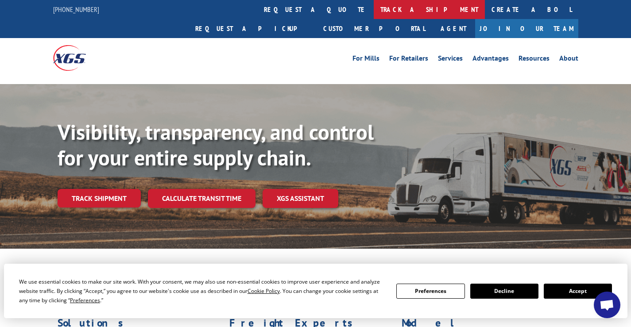 This screenshot has height=327, width=631. I want to click on b: Visibility, transparency, and control for your entire supply chain., so click(216, 145).